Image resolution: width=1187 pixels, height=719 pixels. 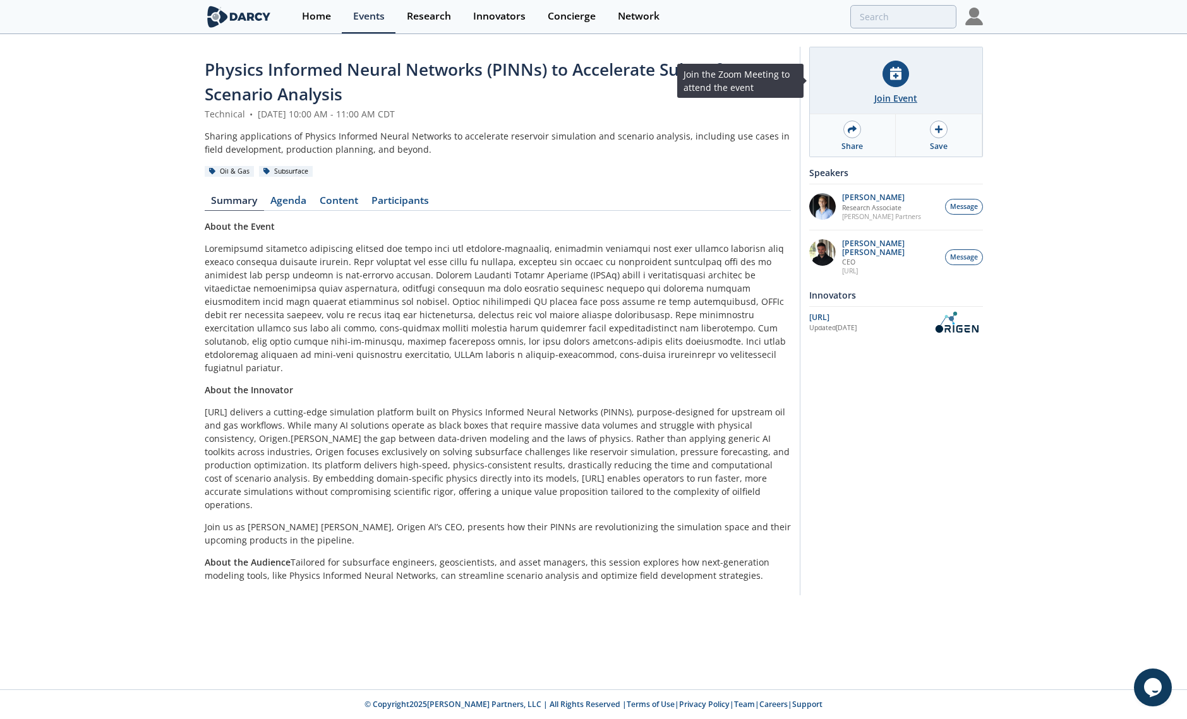 What do you see at coordinates (822, 253) in the screenshot?
I see `img: 20112e9a-1f67-404a-878c-a26f1c79f5da` at bounding box center [822, 253].